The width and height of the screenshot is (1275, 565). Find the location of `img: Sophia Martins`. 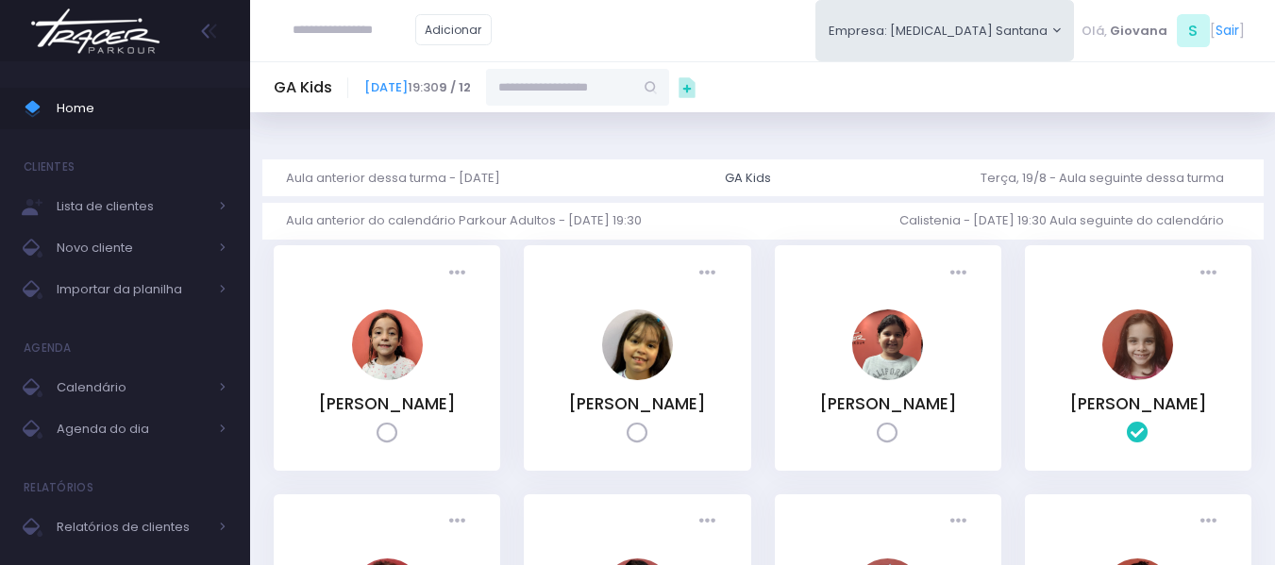

img: Sophia Martins is located at coordinates (887, 345).